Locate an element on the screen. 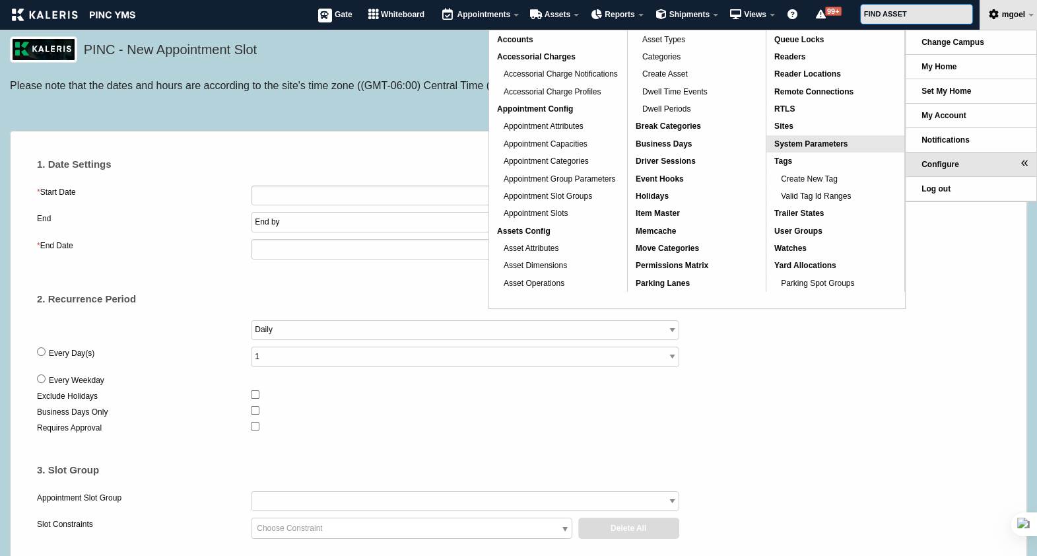  a: Delete All is located at coordinates (628, 528).